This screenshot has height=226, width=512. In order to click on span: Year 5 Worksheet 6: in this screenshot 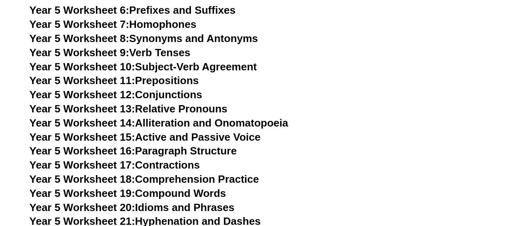, I will do `click(79, 10)`.